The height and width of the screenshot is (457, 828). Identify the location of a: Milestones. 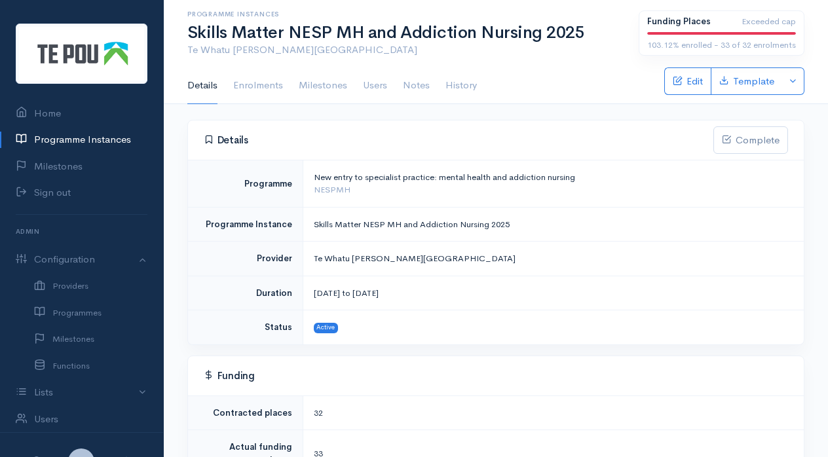
(323, 86).